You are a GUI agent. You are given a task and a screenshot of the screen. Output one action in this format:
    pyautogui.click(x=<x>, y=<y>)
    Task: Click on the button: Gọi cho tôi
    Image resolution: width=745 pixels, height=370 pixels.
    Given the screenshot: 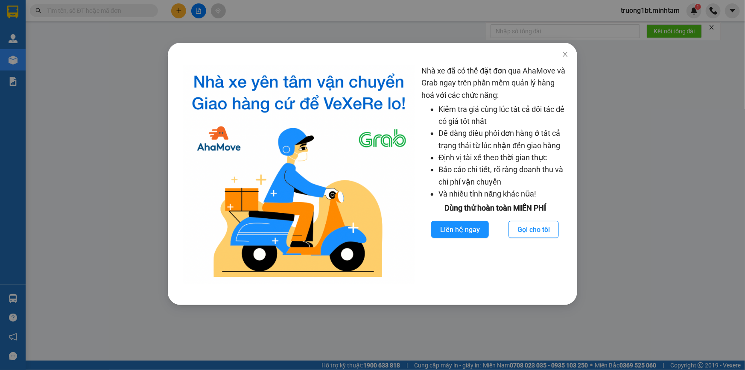 What is the action you would take?
    pyautogui.click(x=534, y=229)
    